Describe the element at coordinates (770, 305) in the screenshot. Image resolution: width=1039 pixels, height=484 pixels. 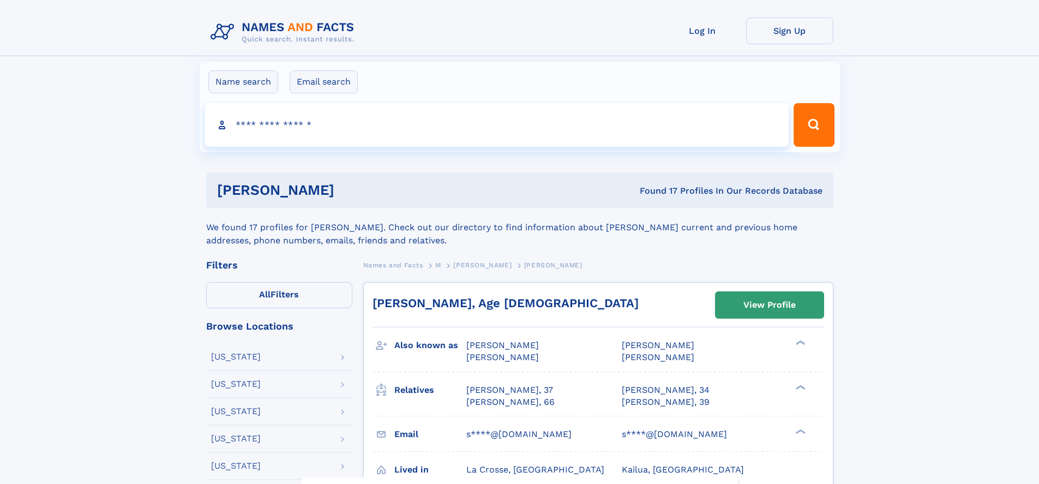
I see `a: View Profile` at that location.